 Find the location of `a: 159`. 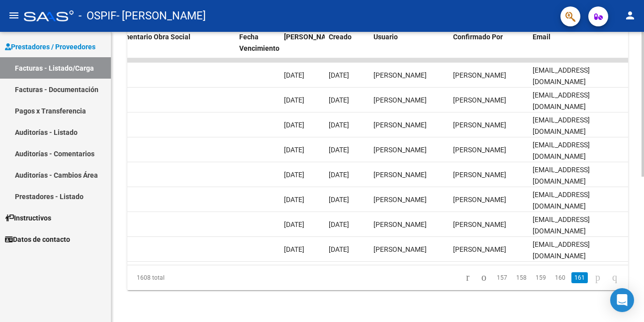

a: 159 is located at coordinates (540, 277).